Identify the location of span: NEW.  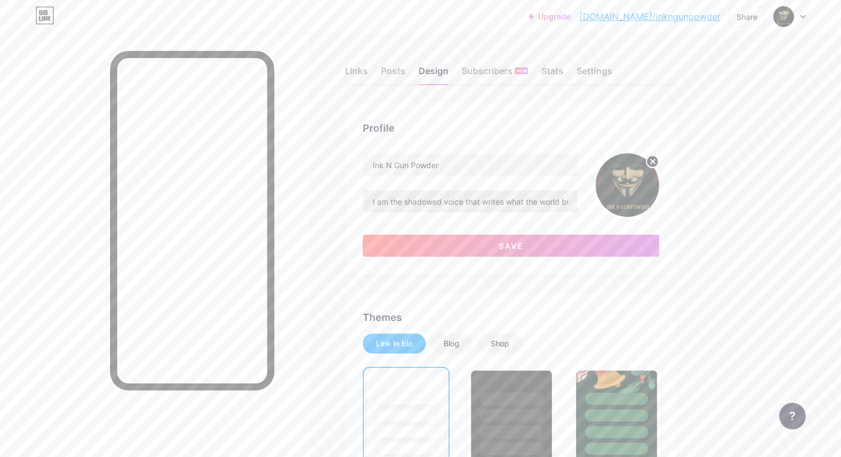
(521, 71).